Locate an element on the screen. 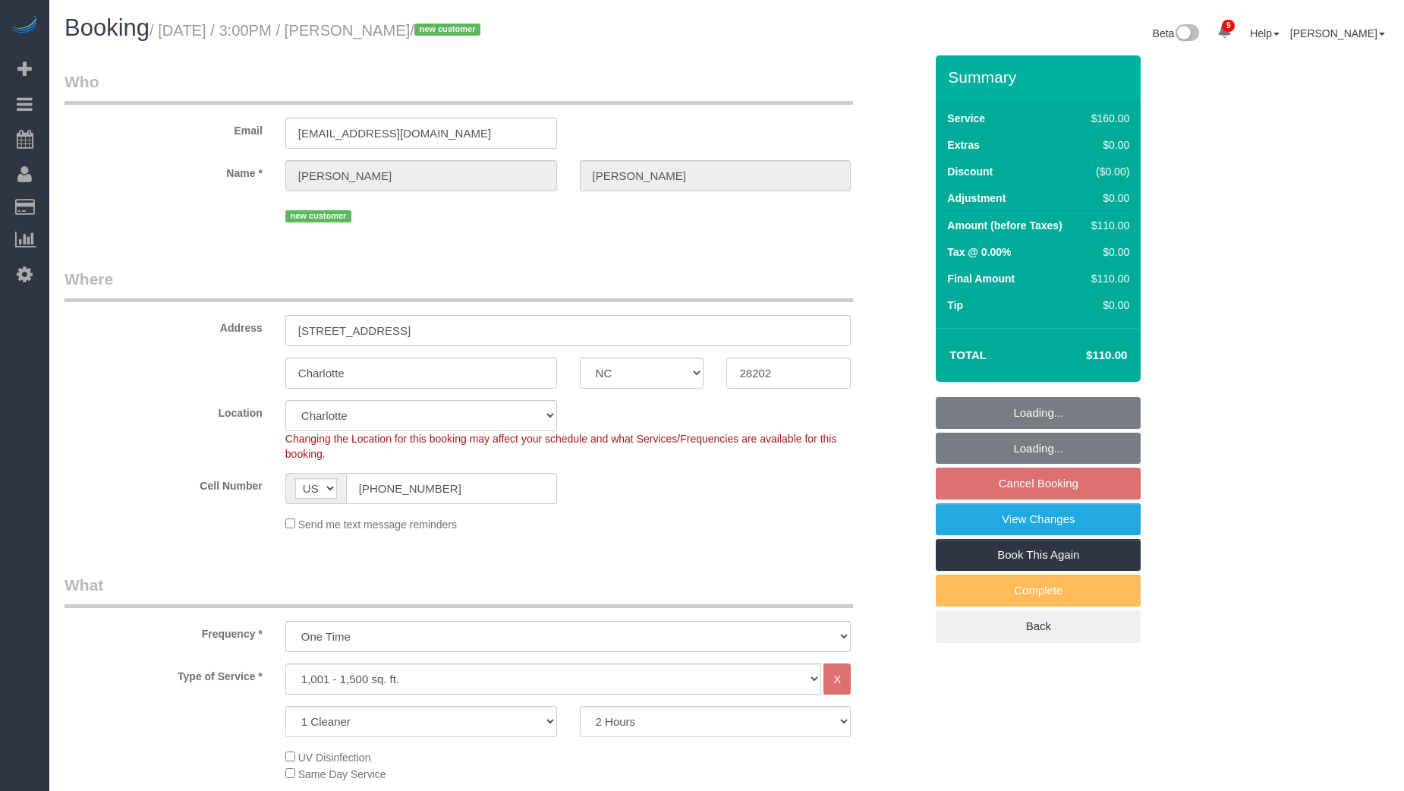 Image resolution: width=1404 pixels, height=791 pixels. a: Beta is located at coordinates (1176, 33).